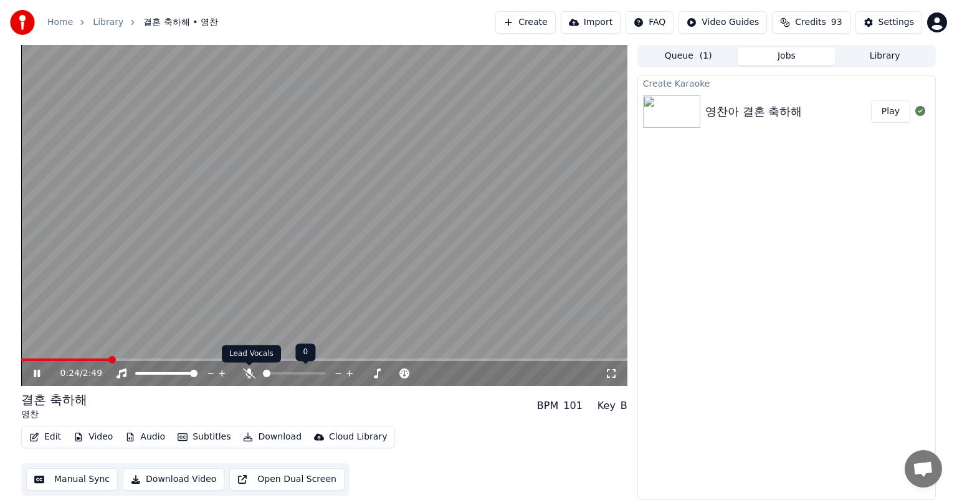 The height and width of the screenshot is (500, 957). I want to click on button: Download Video, so click(173, 479).